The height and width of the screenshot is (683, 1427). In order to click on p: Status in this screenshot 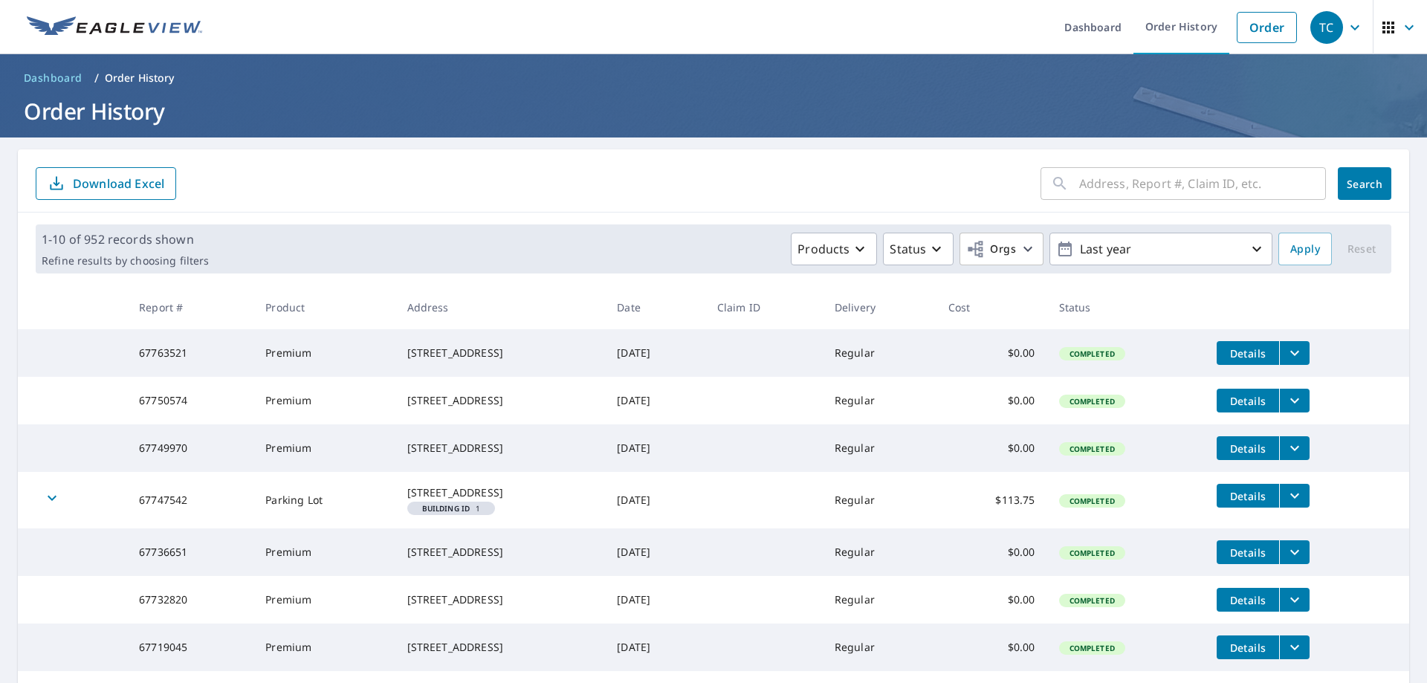, I will do `click(908, 249)`.